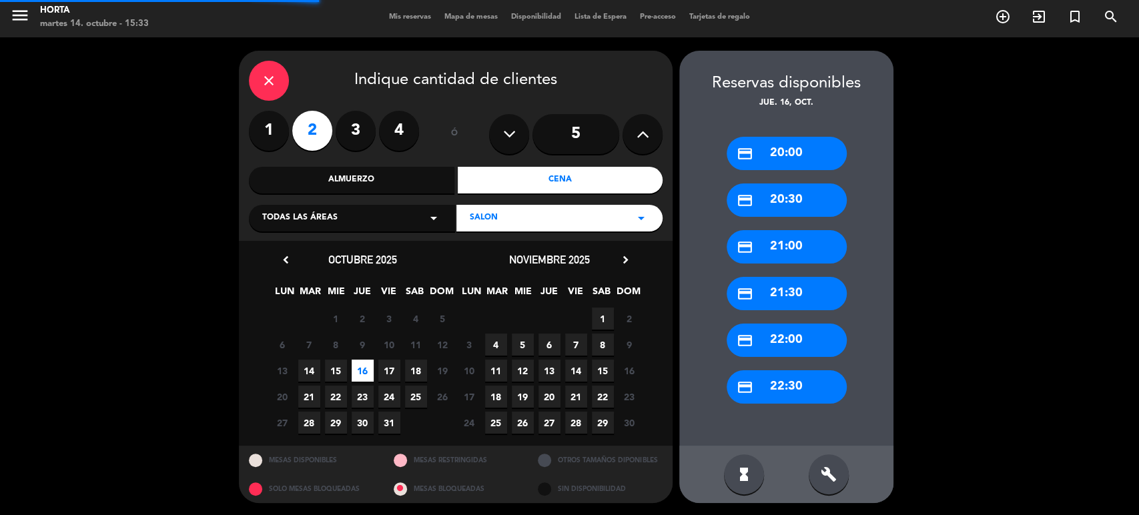 The image size is (1139, 515). Describe the element at coordinates (601, 17) in the screenshot. I see `span: Lista de Espera` at that location.